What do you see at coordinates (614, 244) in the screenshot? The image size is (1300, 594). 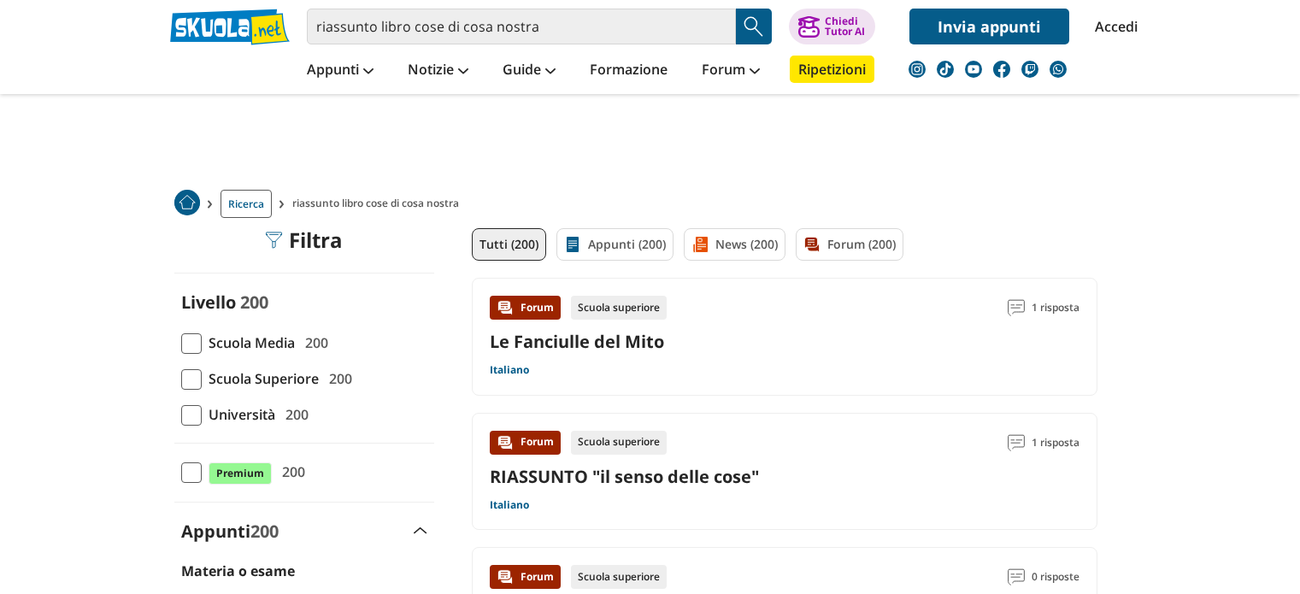 I see `a: Appunti (200)` at bounding box center [614, 244].